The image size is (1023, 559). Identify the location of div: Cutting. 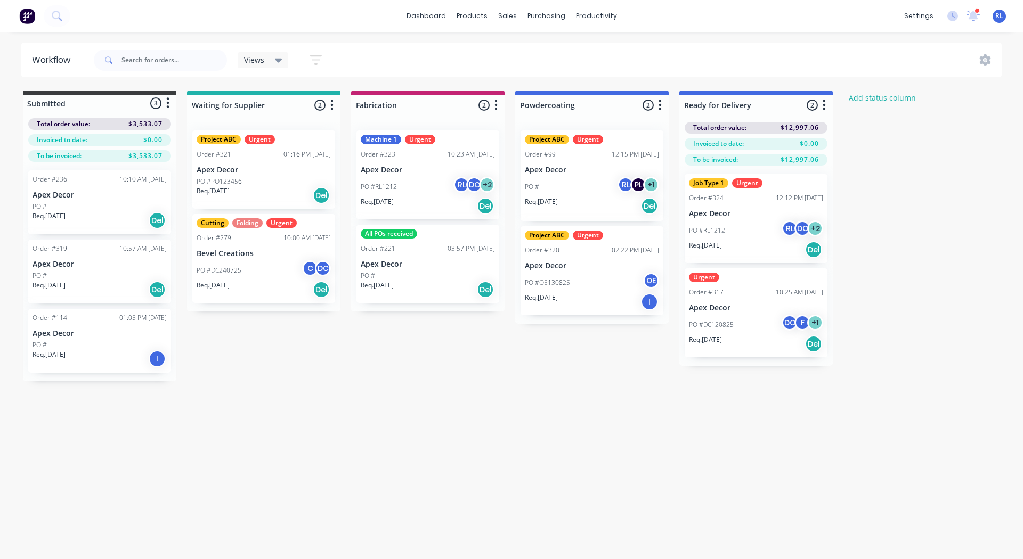
(212, 223).